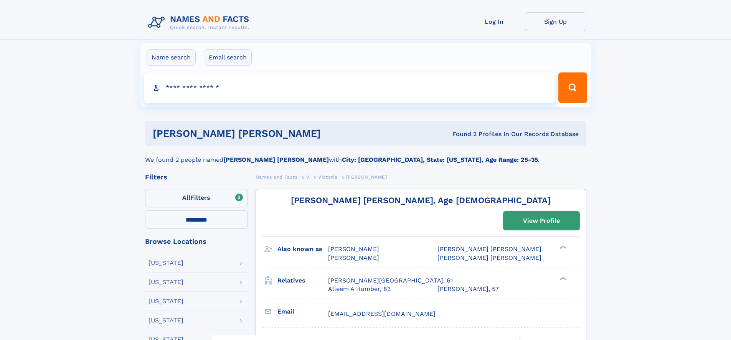 The image size is (731, 340). I want to click on a: Log In, so click(494, 21).